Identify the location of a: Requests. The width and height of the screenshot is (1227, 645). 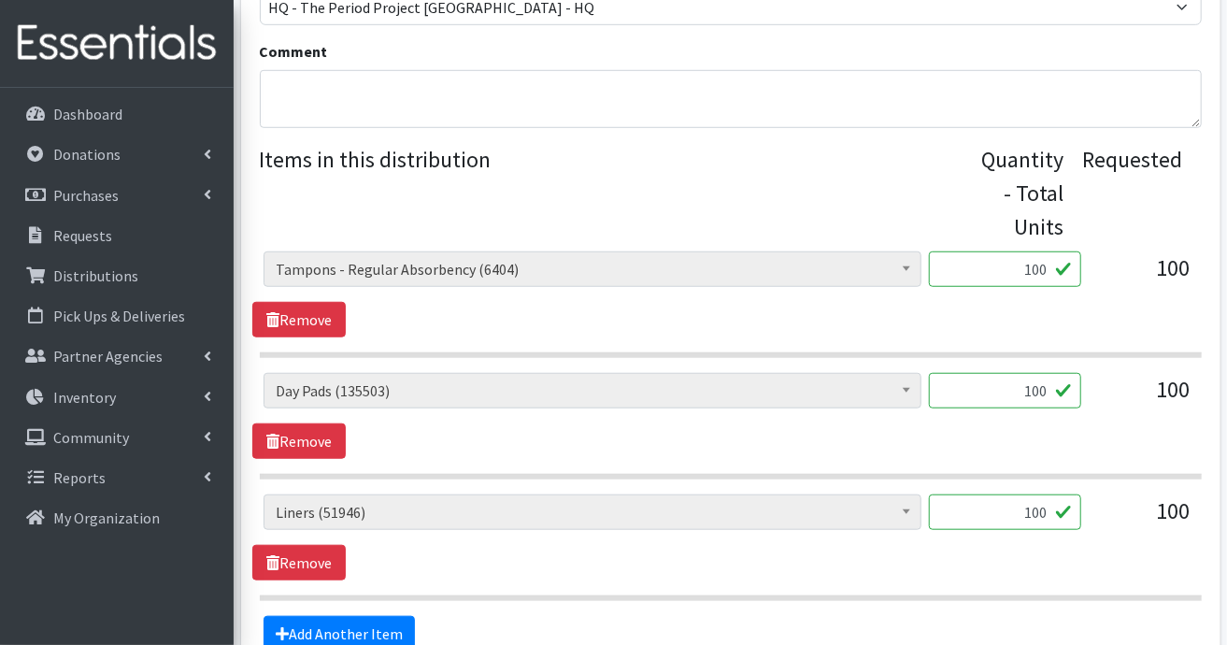
(117, 235).